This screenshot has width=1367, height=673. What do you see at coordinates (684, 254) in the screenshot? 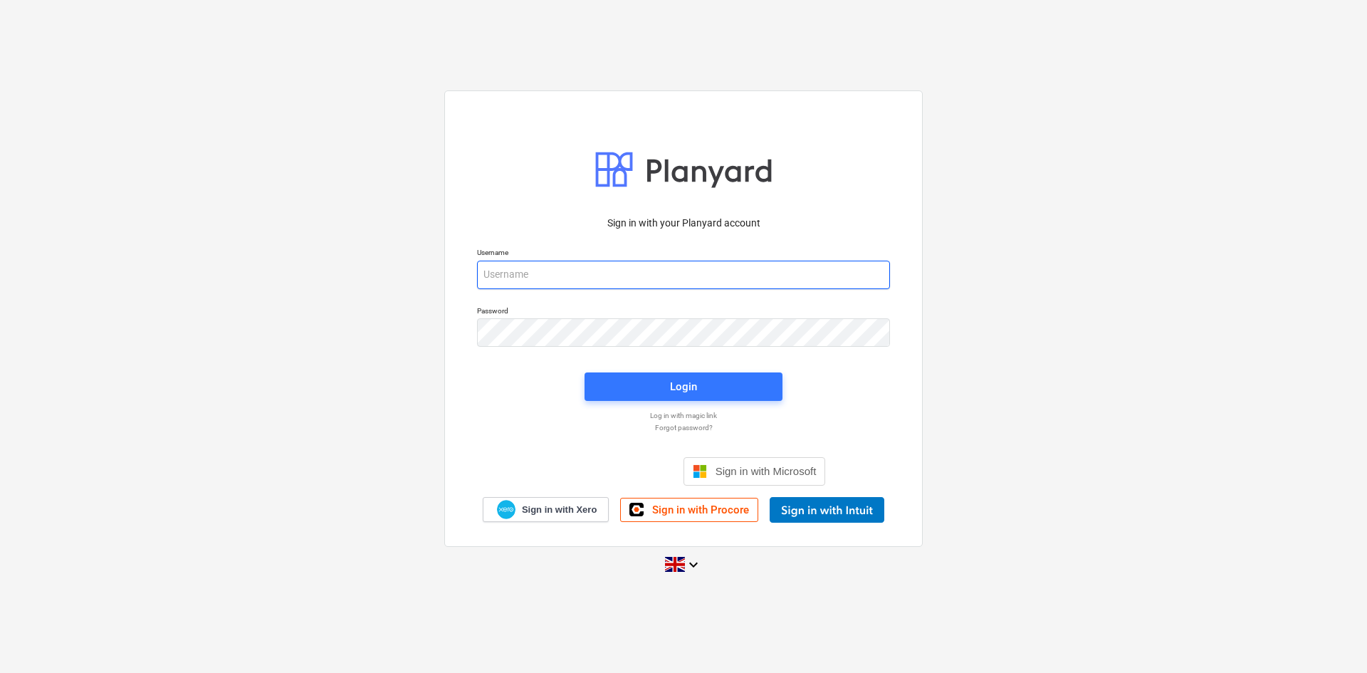
I see `p: Username` at bounding box center [684, 254].